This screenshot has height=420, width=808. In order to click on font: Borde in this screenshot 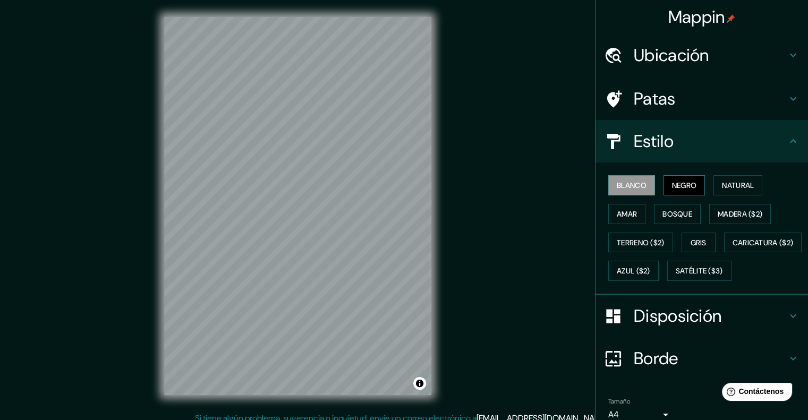, I will do `click(656, 359)`.